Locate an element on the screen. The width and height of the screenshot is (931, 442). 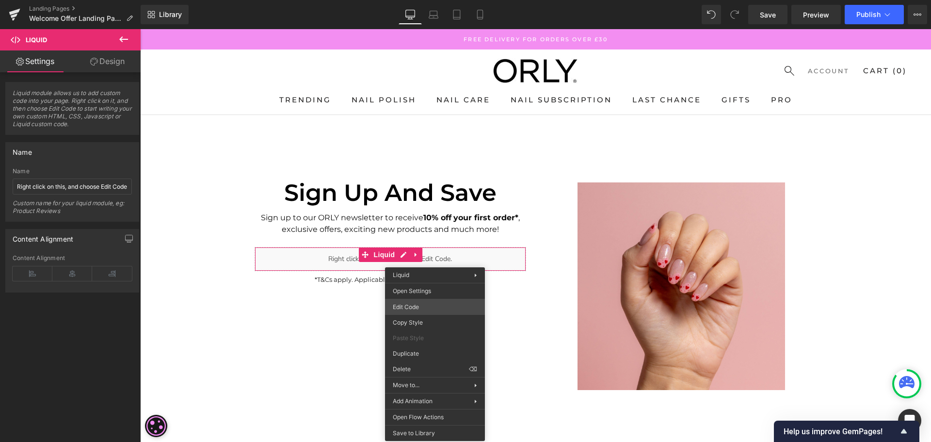
p: FREE DELIVERY FOR ORDERS OVER £30 is located at coordinates (395, 10).